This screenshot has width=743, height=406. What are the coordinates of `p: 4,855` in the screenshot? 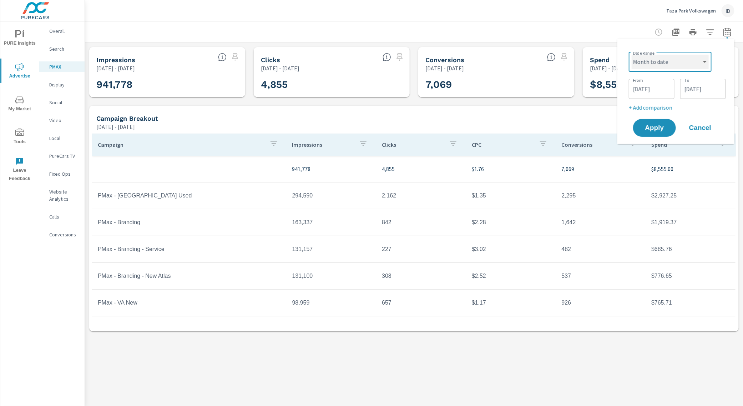 It's located at (421, 169).